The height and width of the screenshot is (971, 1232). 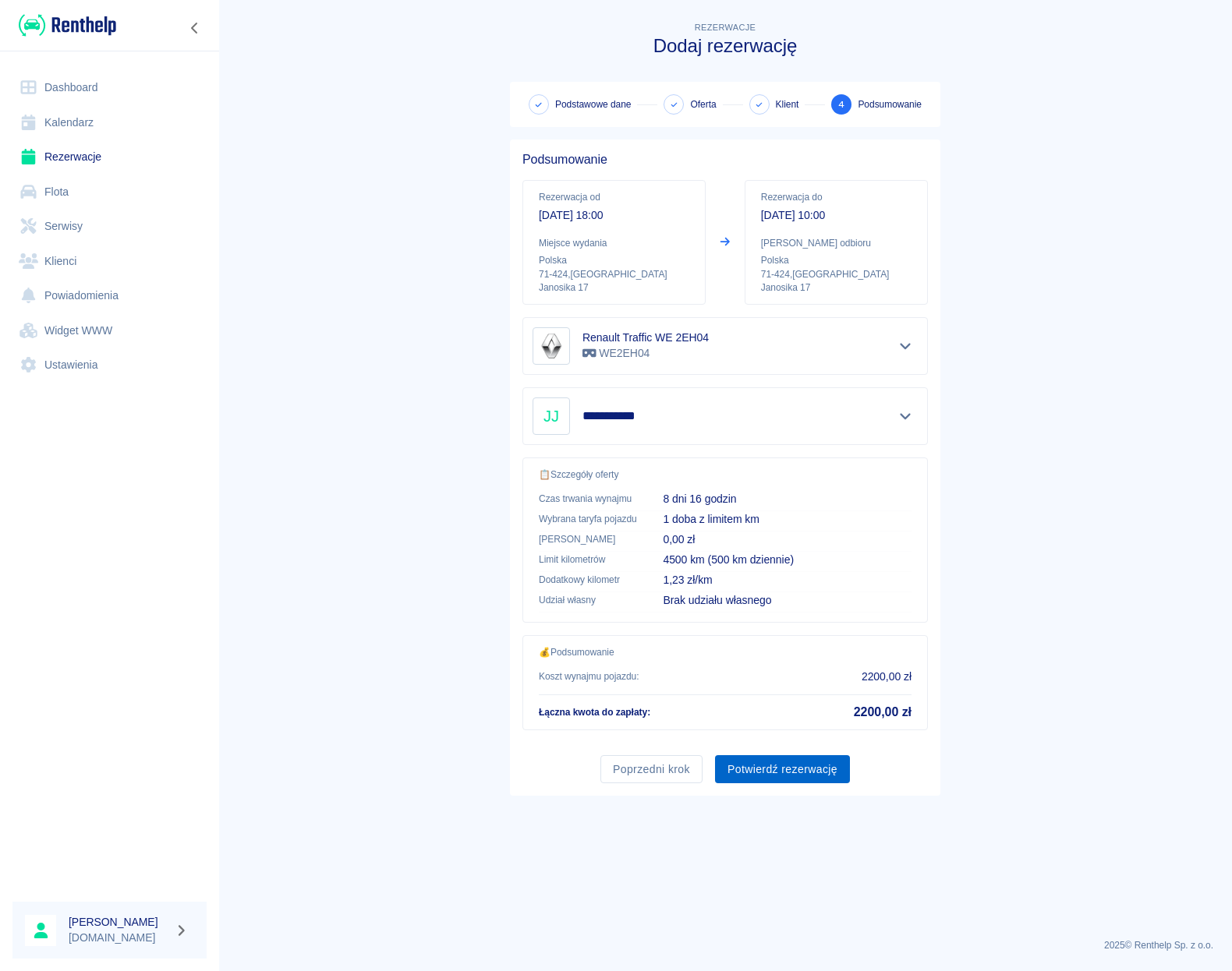 I want to click on p: Rezerwacja do, so click(x=836, y=197).